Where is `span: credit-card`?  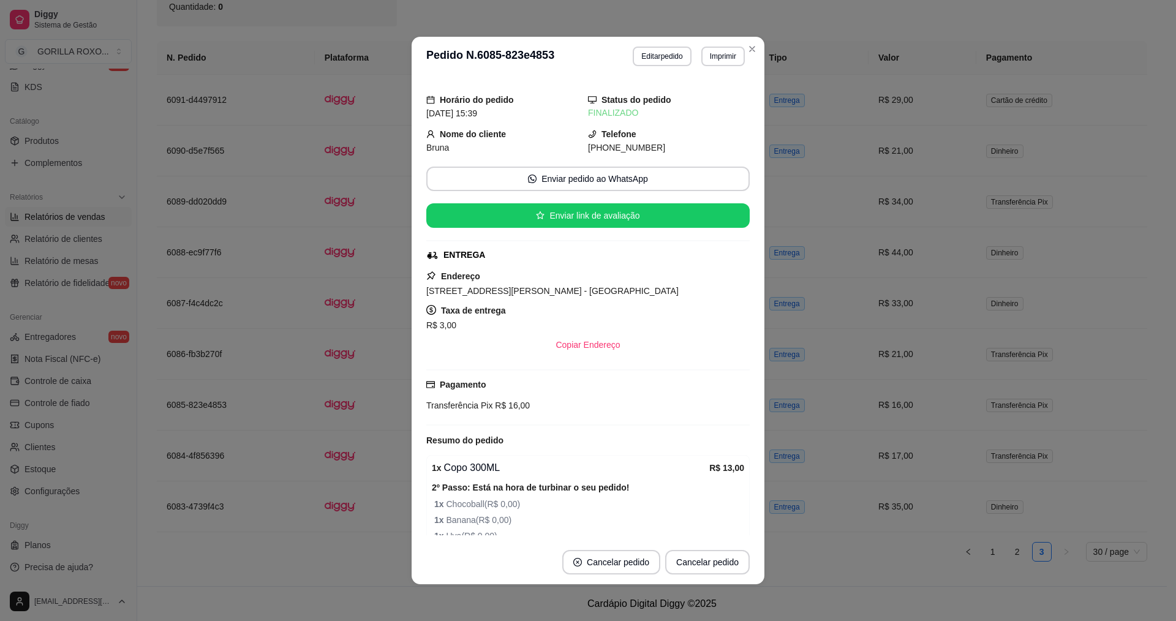
span: credit-card is located at coordinates (431, 385).